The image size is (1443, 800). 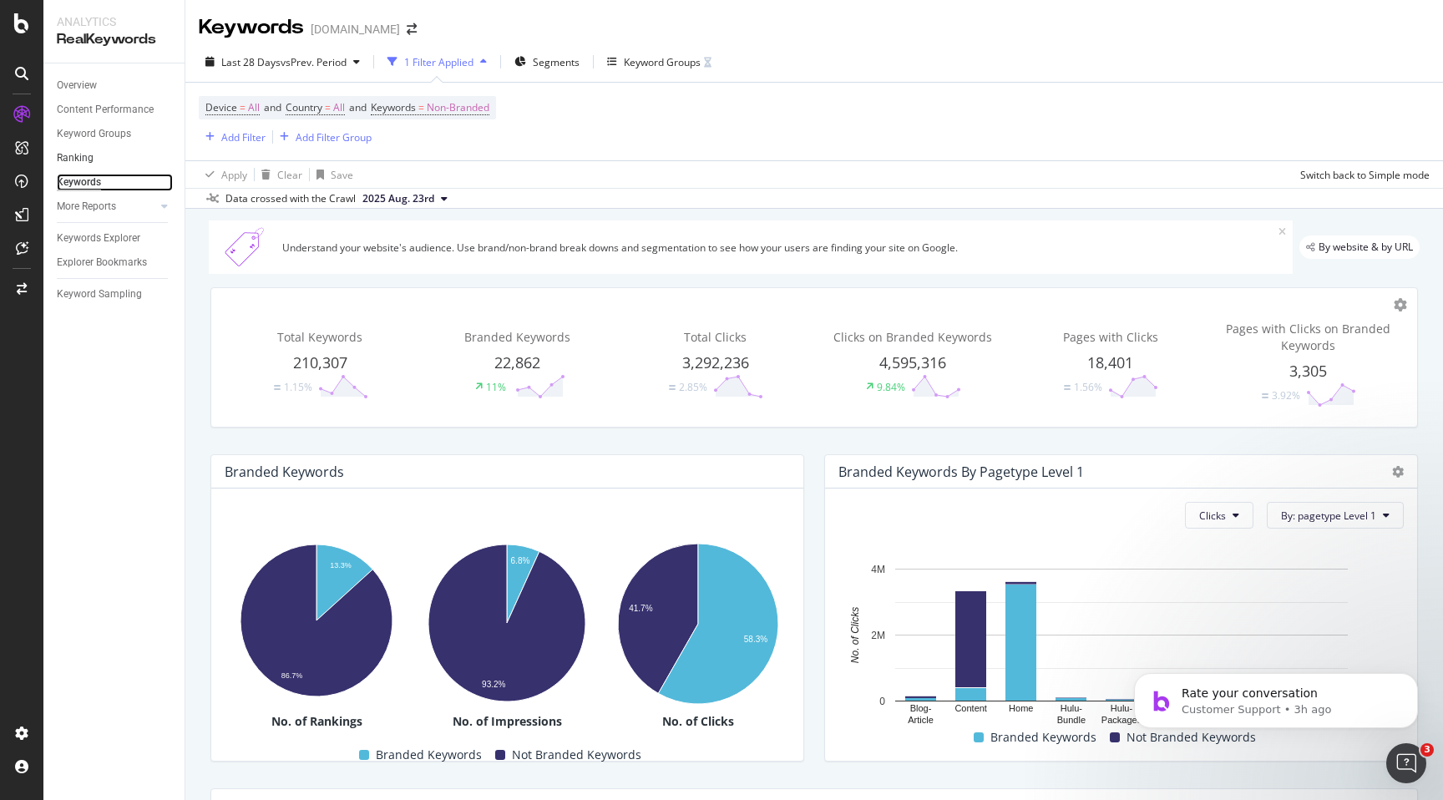 I want to click on span: Total Keywords, so click(x=320, y=336).